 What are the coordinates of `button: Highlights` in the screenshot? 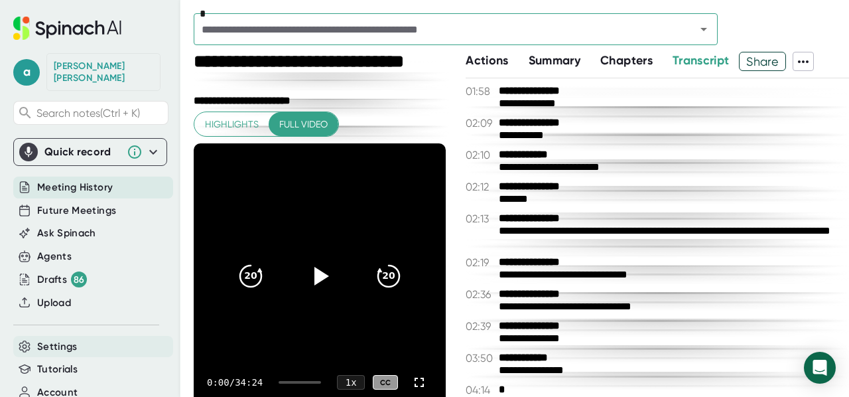 It's located at (231, 124).